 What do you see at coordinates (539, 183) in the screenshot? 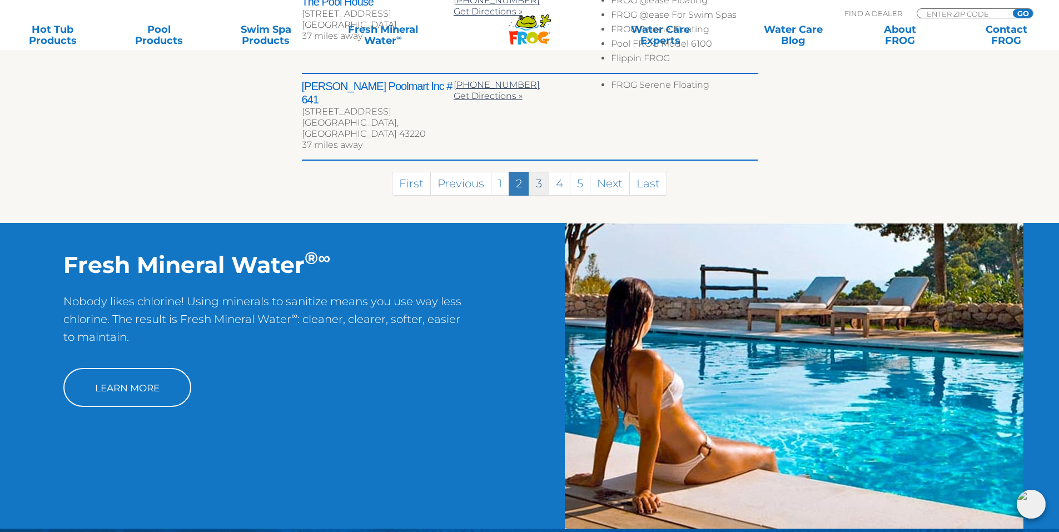
I see `a: 3` at bounding box center [539, 183].